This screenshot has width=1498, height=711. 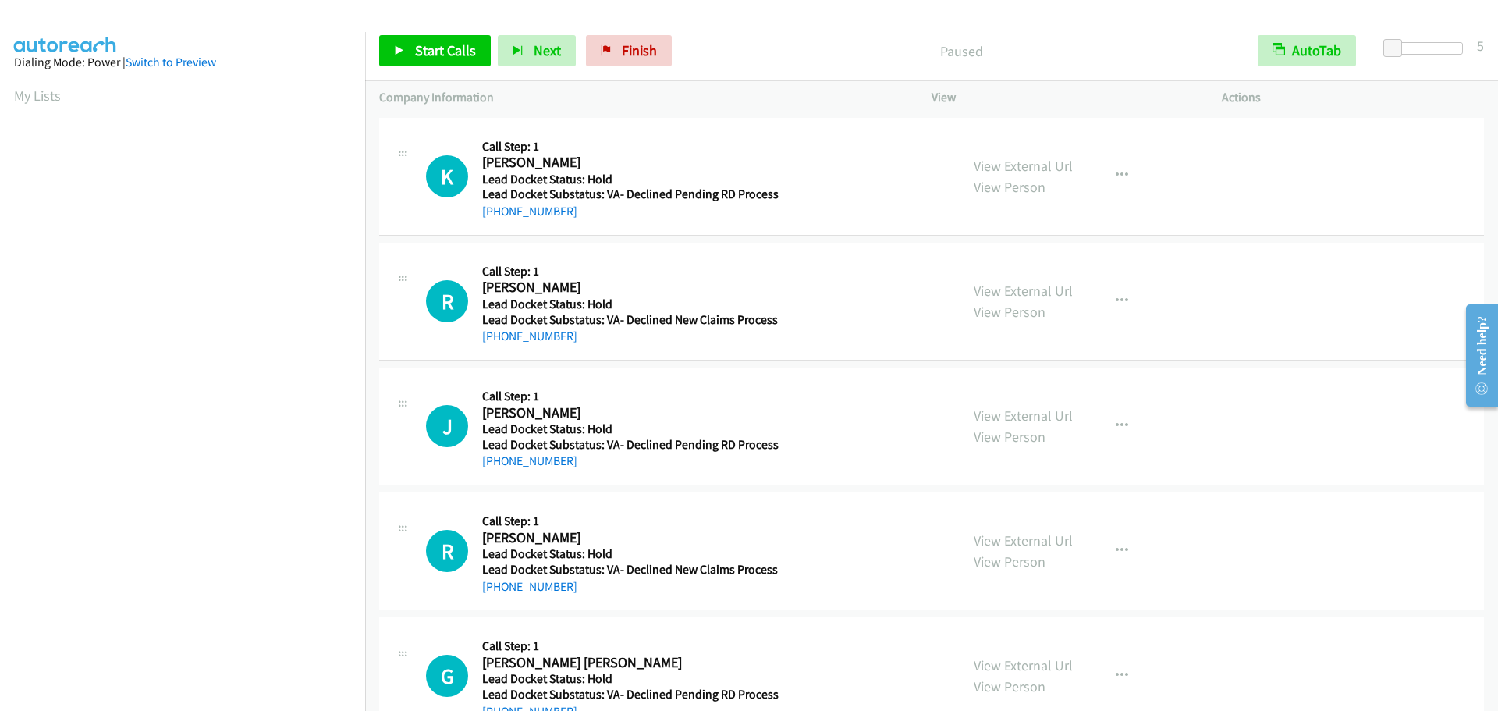 I want to click on span: Start Calls, so click(x=446, y=50).